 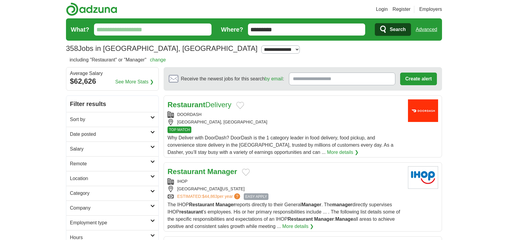 What do you see at coordinates (110, 164) in the screenshot?
I see `h2: Remote` at bounding box center [110, 164].